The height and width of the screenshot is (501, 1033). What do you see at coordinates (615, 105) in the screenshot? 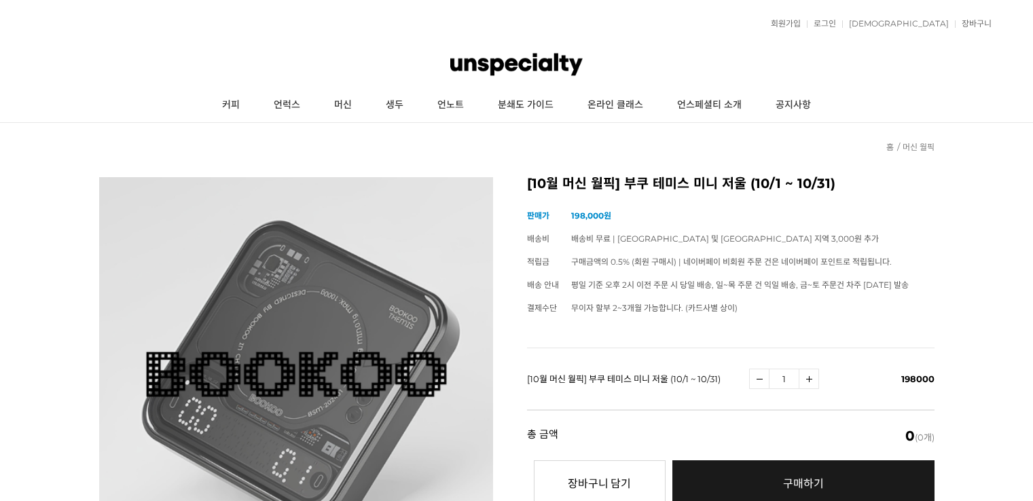
I see `a: 온라인 클래스` at bounding box center [615, 105].